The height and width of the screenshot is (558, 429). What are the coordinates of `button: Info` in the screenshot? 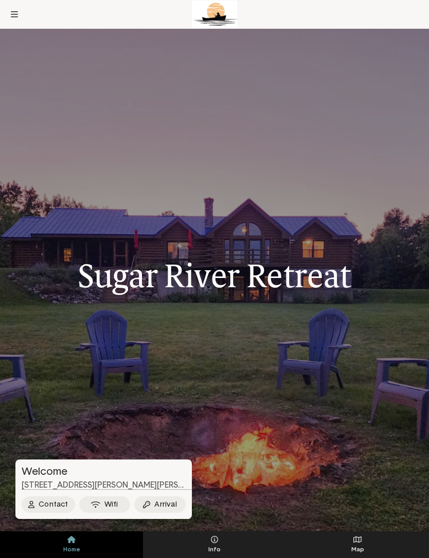 It's located at (214, 545).